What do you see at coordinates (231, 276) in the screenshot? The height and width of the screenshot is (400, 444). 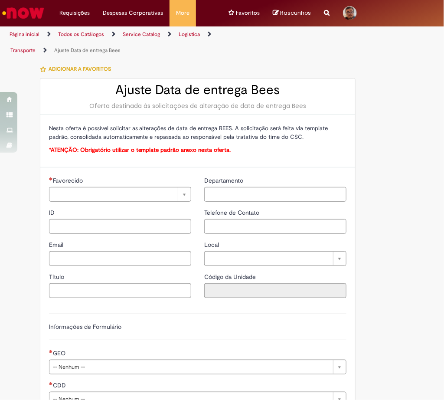 I see `span: Somente leitura - Código da Unidade` at bounding box center [231, 276].